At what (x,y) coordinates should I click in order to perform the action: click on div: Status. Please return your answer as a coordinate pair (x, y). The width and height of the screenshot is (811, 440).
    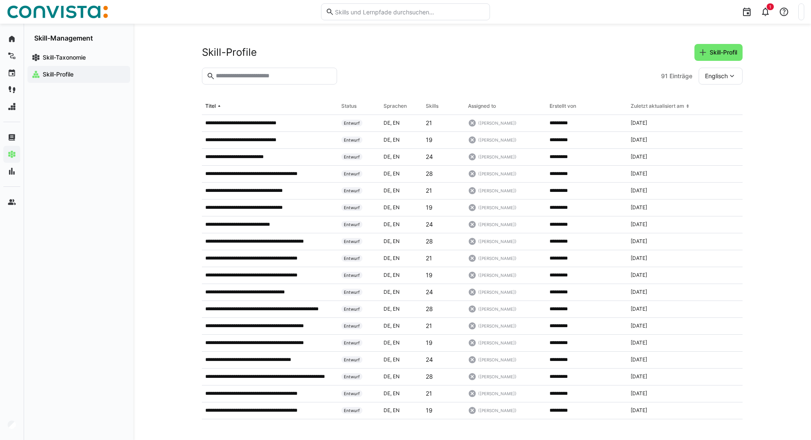
    Looking at the image, I should click on (349, 106).